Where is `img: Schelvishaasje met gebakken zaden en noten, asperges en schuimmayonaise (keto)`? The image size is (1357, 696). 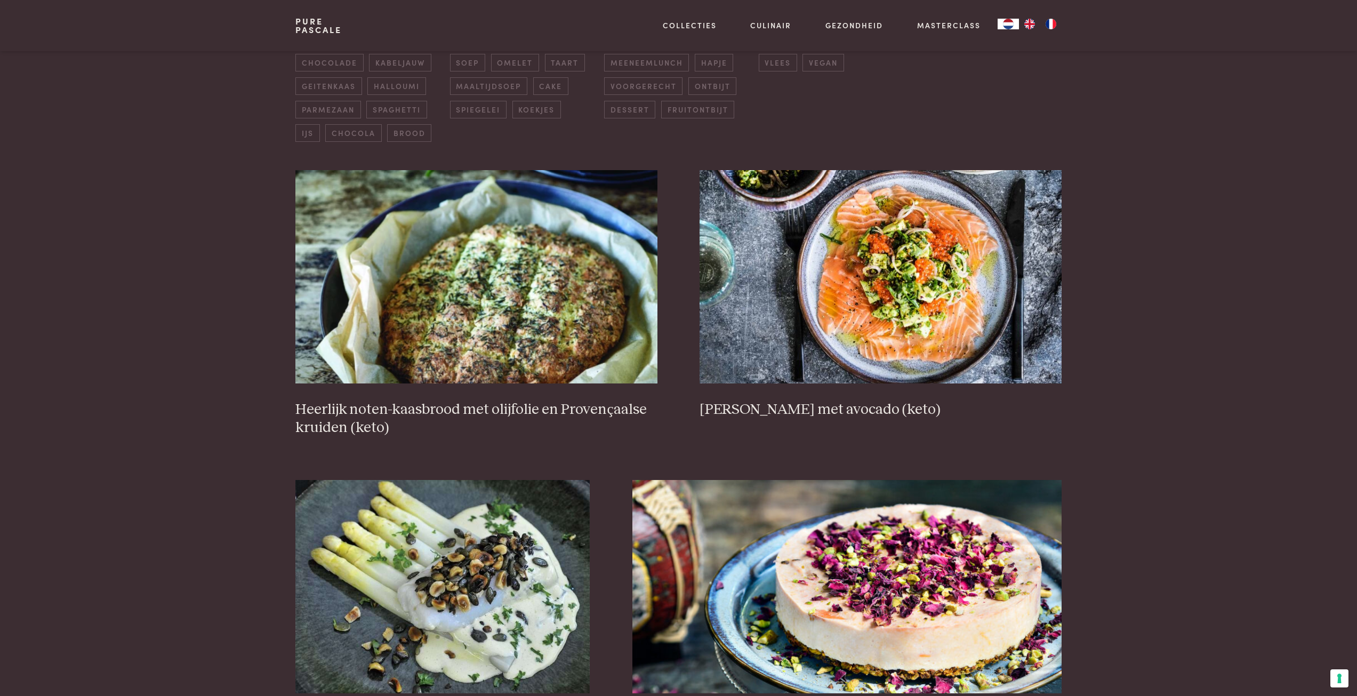
img: Schelvishaasje met gebakken zaden en noten, asperges en schuimmayonaise (keto) is located at coordinates (442, 586).